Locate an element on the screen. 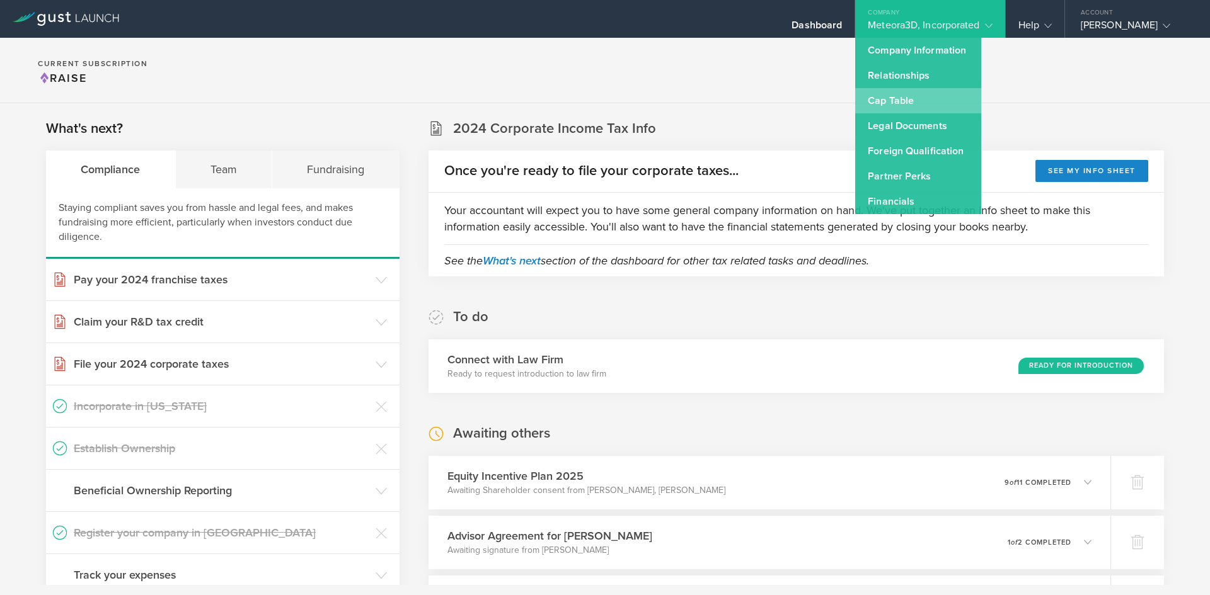 This screenshot has height=595, width=1210. p: 9 11 completed is located at coordinates (1038, 483).